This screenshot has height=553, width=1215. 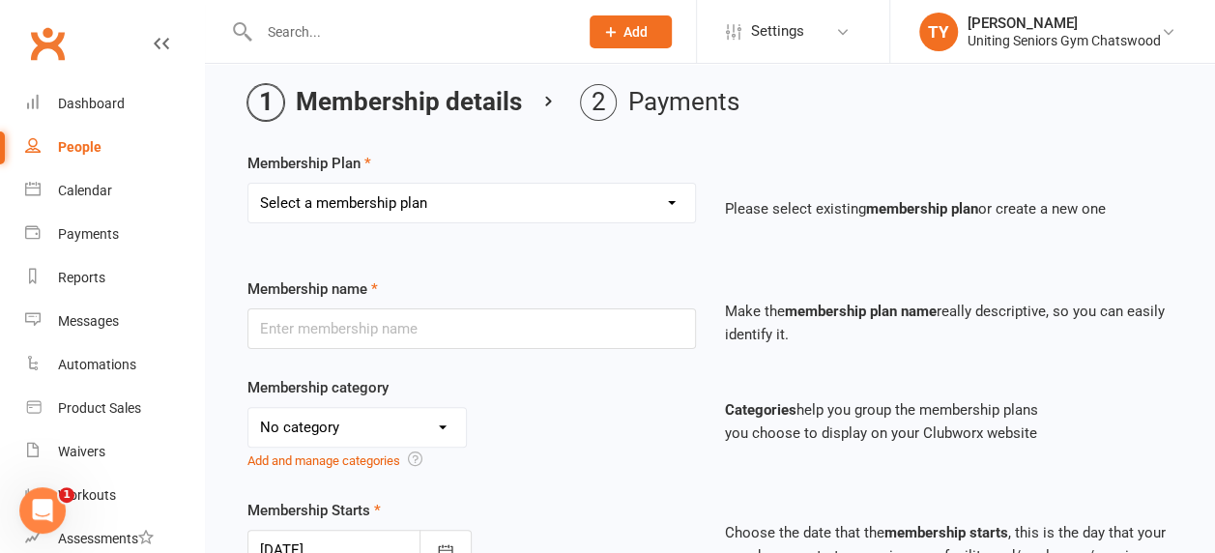 I want to click on span: 1, so click(x=67, y=495).